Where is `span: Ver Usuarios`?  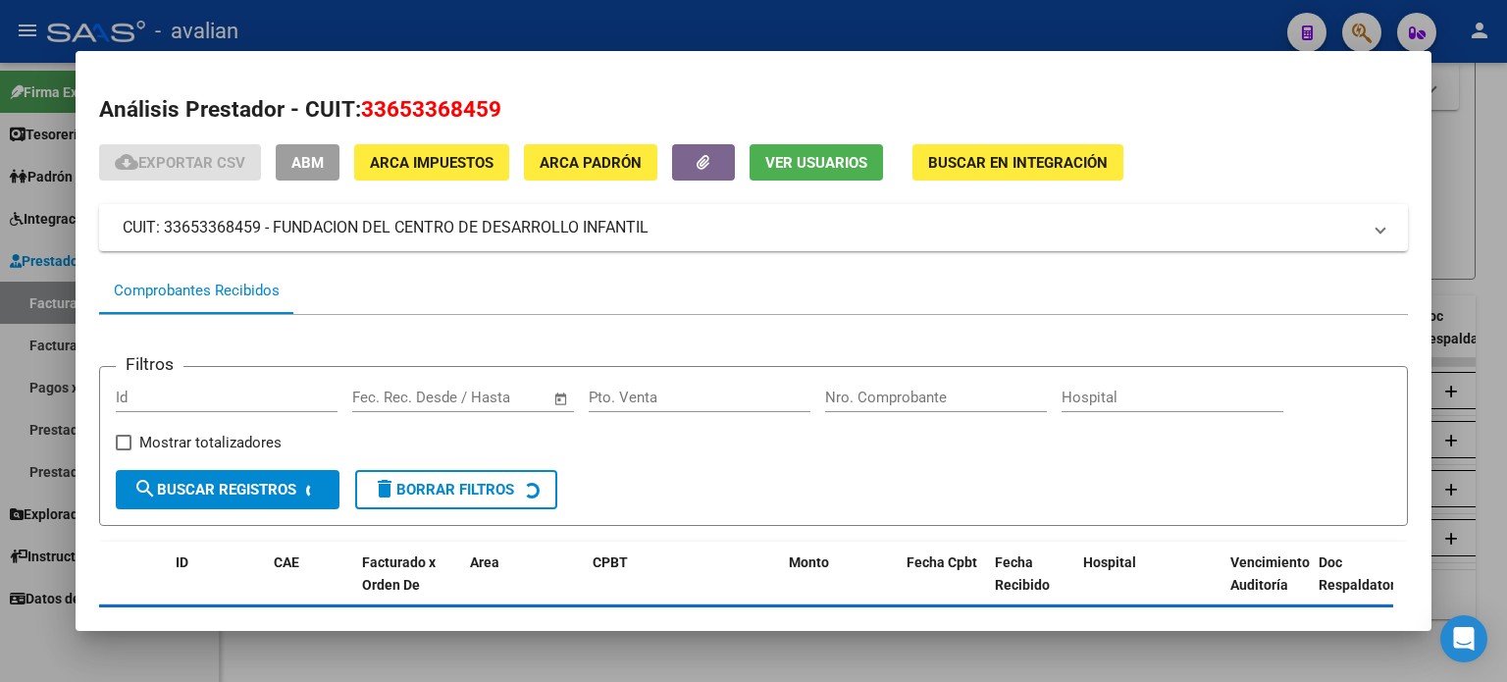 span: Ver Usuarios is located at coordinates (816, 163).